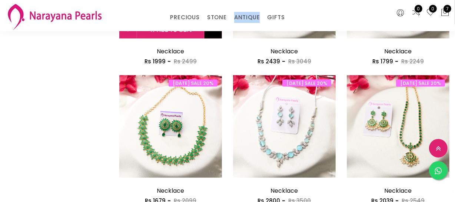  What do you see at coordinates (383, 61) in the screenshot?
I see `span: Rs 1799` at bounding box center [383, 61].